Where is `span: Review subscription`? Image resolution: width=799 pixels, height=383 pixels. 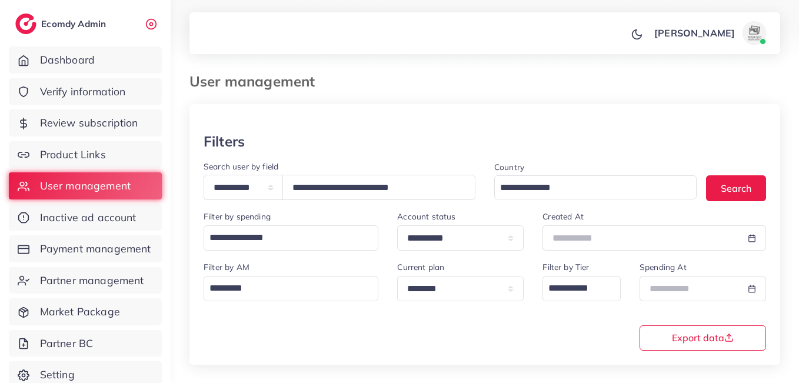
span: Review subscription is located at coordinates (89, 123).